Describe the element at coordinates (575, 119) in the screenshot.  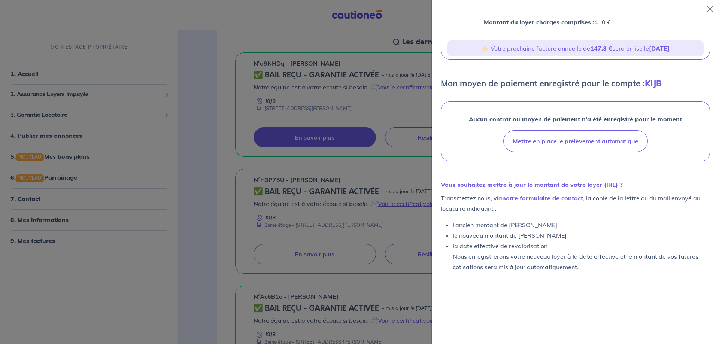
I see `strong: Aucun contrat ou moyen de paiement n’a été enregistré pour le moment` at that location.